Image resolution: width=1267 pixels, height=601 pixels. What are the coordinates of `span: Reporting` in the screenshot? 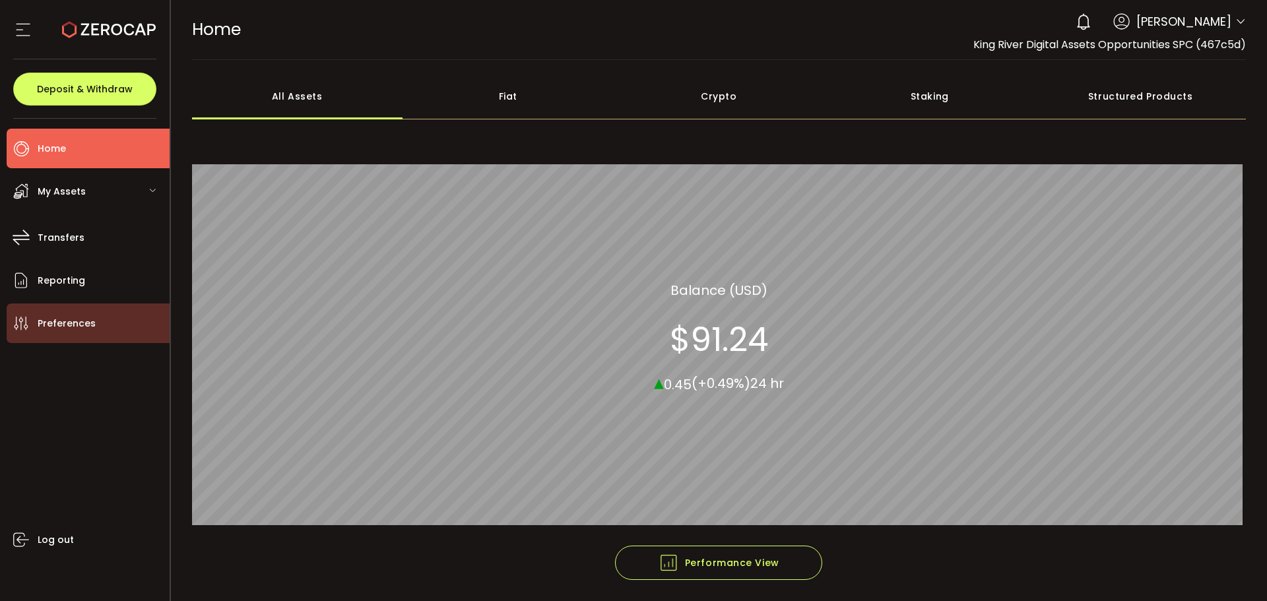 It's located at (61, 280).